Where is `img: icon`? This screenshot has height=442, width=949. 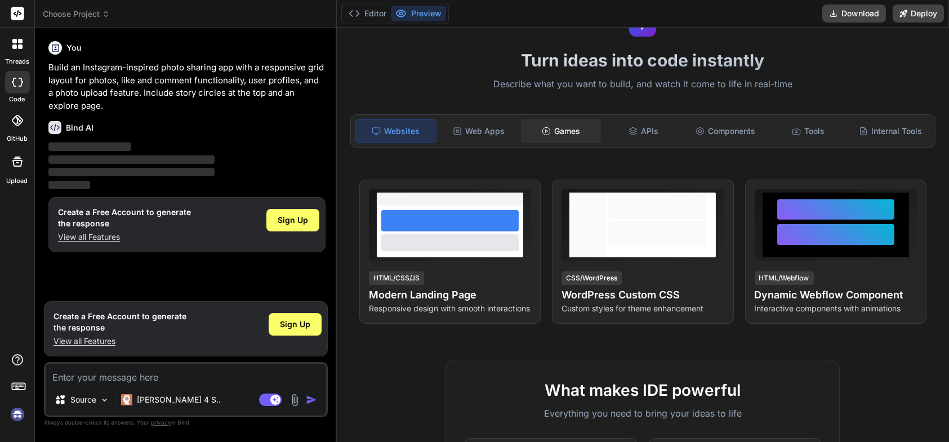 img: icon is located at coordinates (311, 400).